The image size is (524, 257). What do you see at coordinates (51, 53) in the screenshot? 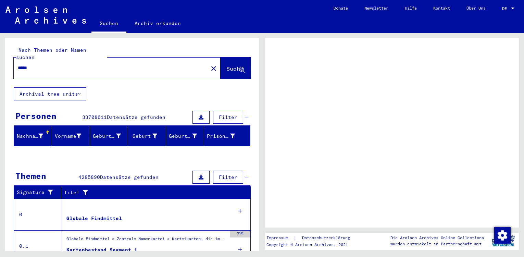
I see `mat-label: Nach Themen oder Namen suchen` at bounding box center [51, 53].